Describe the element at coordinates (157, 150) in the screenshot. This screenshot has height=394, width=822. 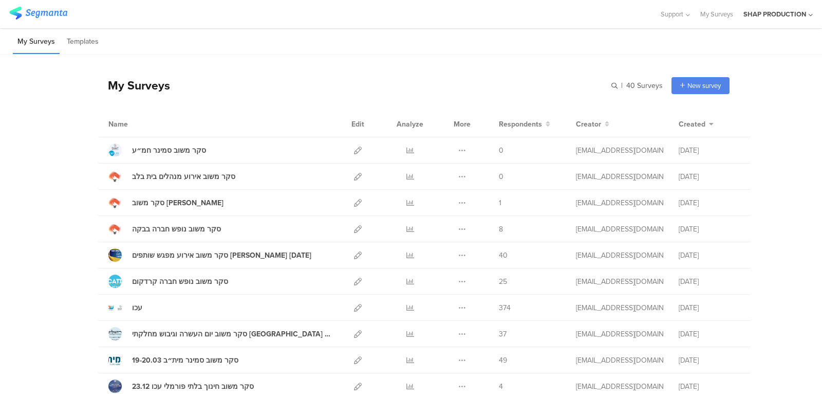
I see `a: סקר משוב סמינר חמ״ע` at that location.